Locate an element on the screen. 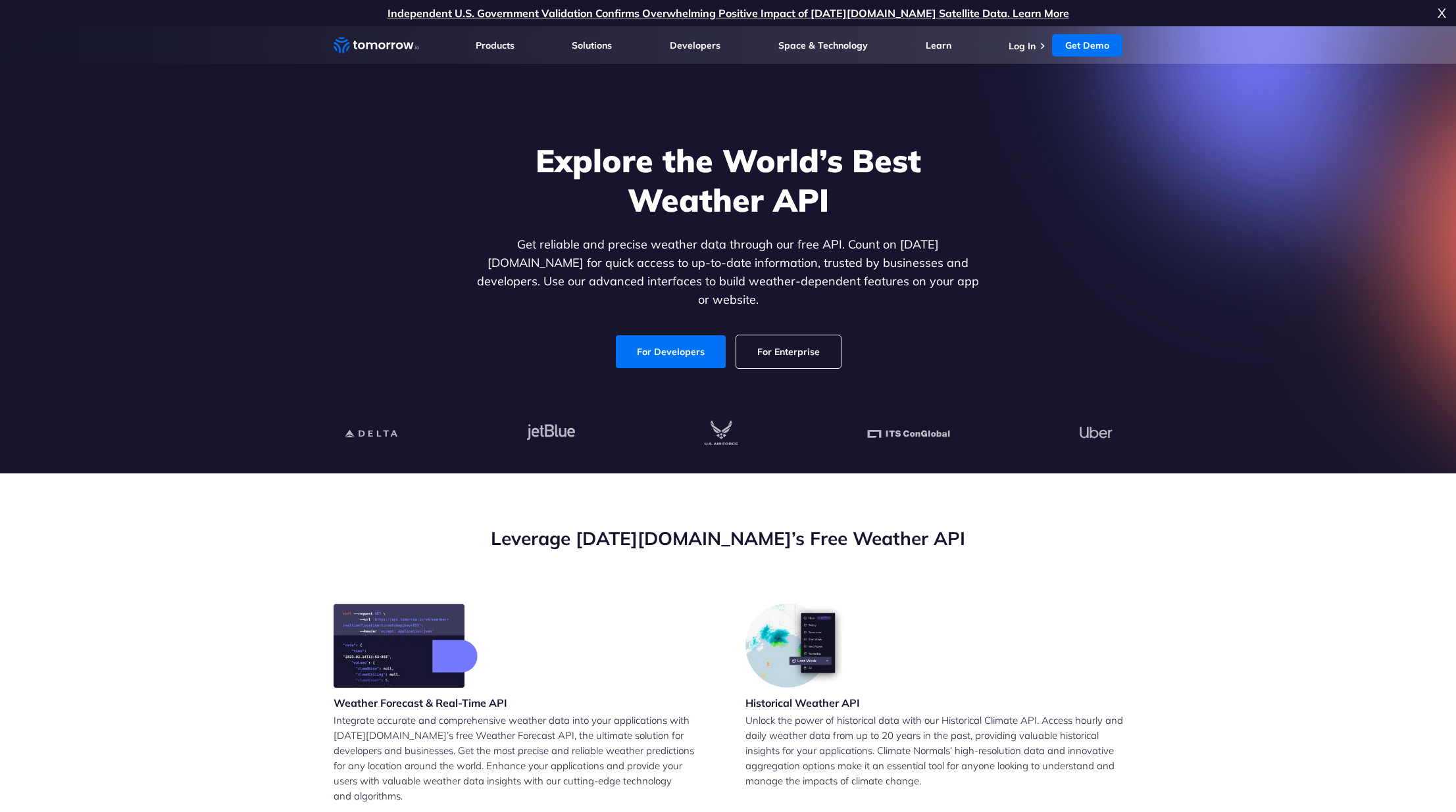 This screenshot has height=812, width=1456. h3: Weather Forecast & Real-Time API is located at coordinates (421, 703).